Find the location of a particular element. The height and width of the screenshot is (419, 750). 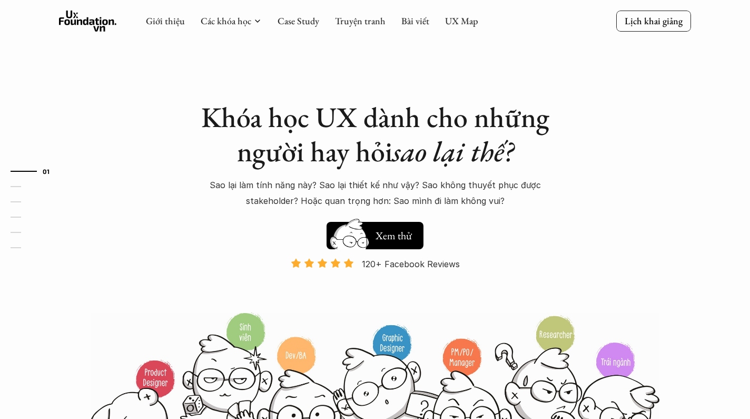

h1: Khóa học UX dành cho những người hay hỏi is located at coordinates (375, 134).